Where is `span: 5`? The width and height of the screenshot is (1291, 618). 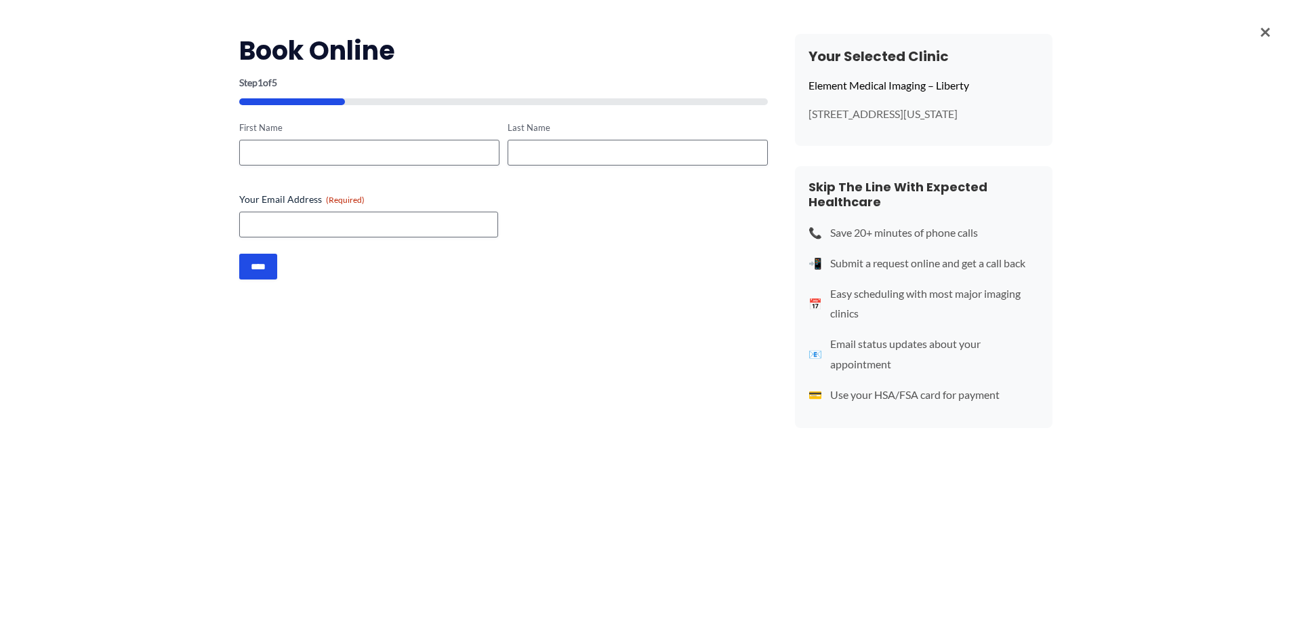
span: 5 is located at coordinates (275, 82).